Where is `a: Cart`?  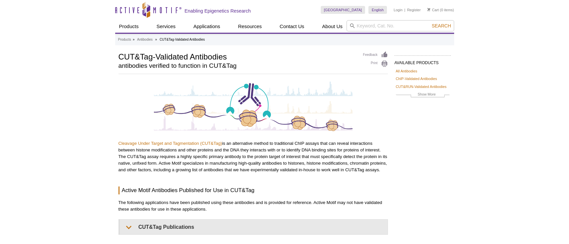
a: Cart is located at coordinates (433, 10).